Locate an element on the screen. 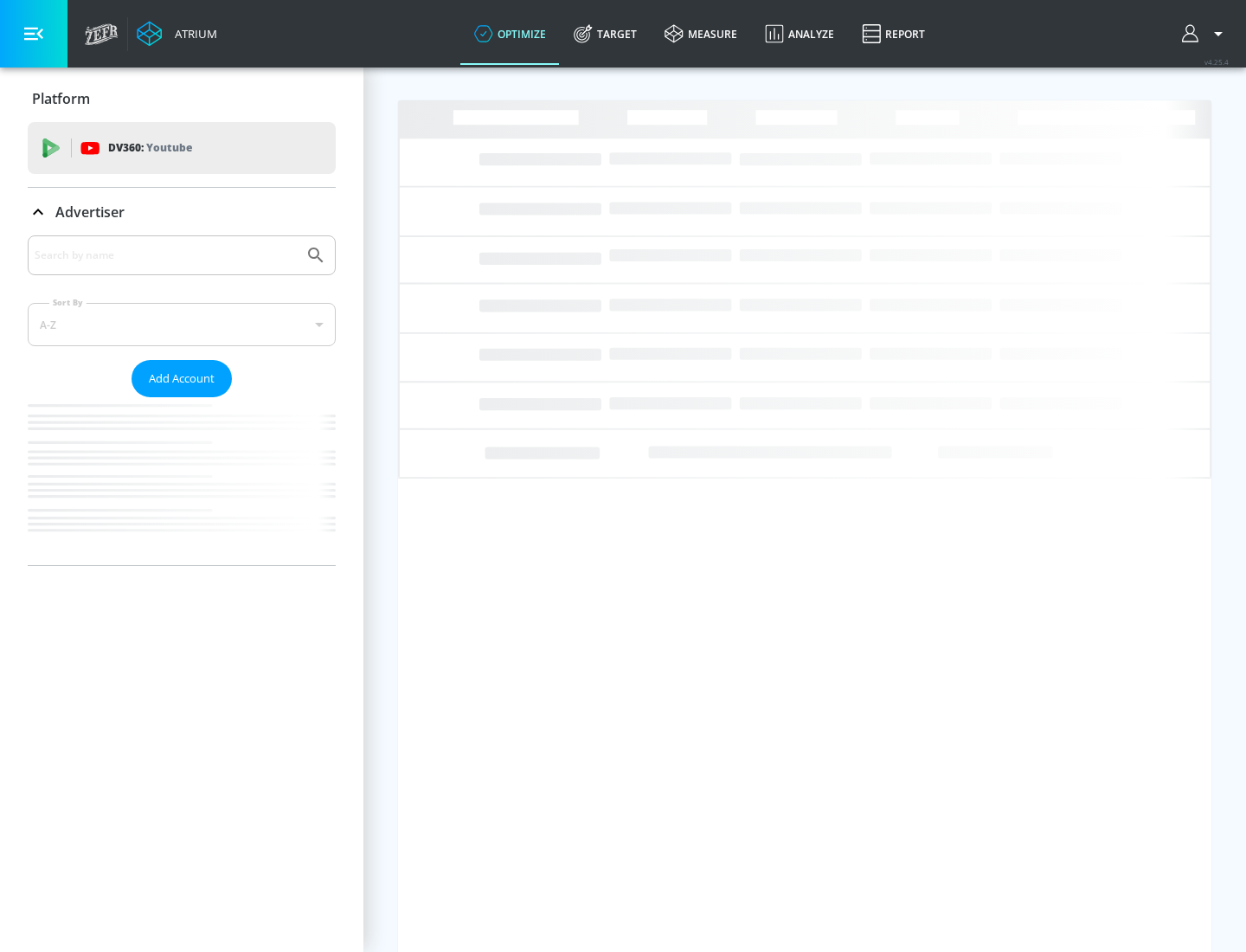 Image resolution: width=1246 pixels, height=952 pixels. div: A-Z is located at coordinates (182, 325).